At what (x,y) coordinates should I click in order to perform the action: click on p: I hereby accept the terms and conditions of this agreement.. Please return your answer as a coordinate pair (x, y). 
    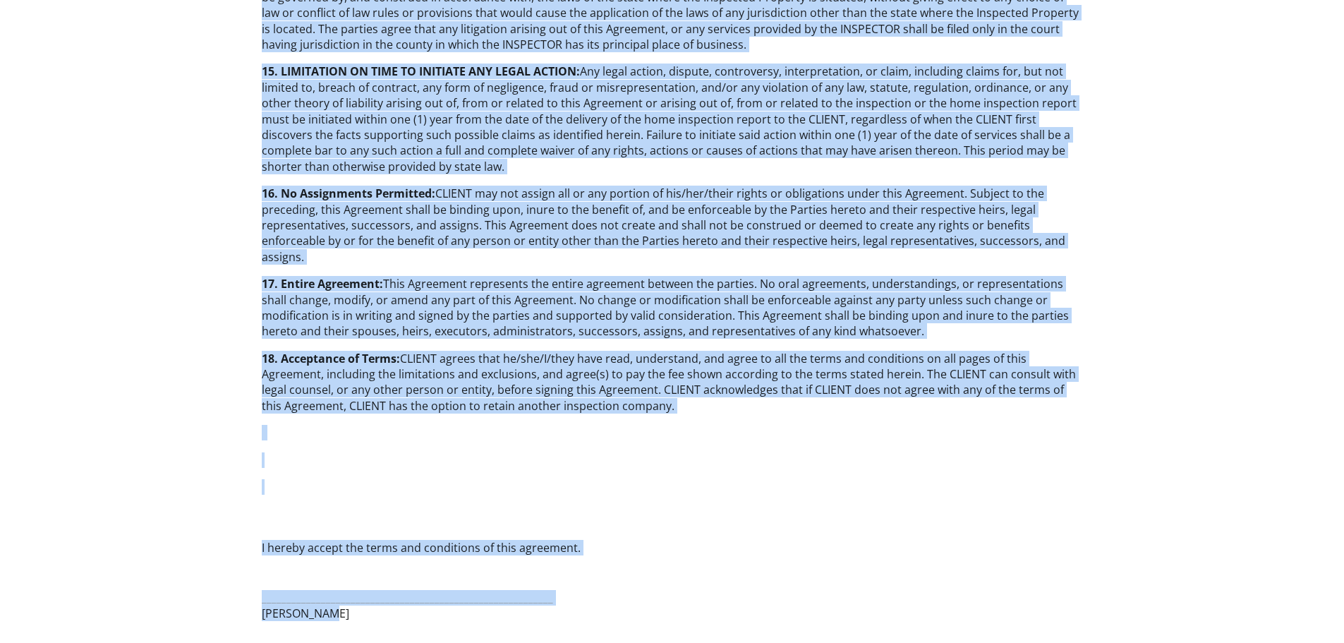
    Looking at the image, I should click on (672, 547).